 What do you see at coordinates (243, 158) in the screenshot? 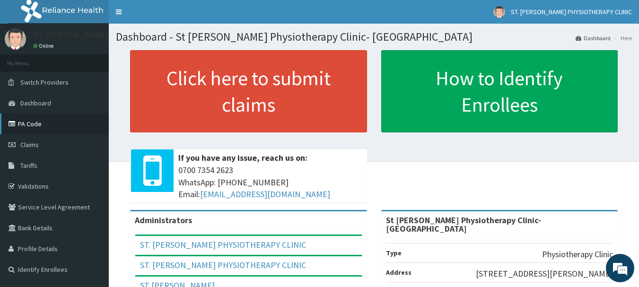
I see `b: If you have any issue, reach us on:` at bounding box center [243, 158].